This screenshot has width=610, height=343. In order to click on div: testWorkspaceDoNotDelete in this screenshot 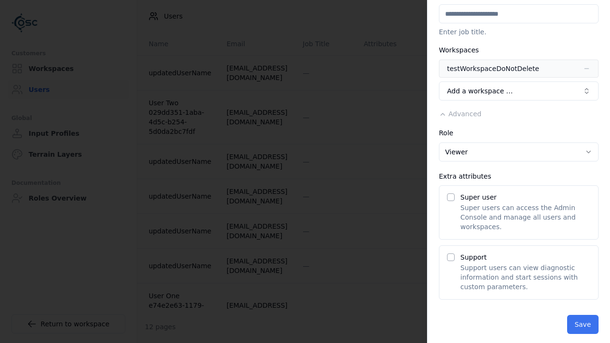, I will do `click(493, 69)`.